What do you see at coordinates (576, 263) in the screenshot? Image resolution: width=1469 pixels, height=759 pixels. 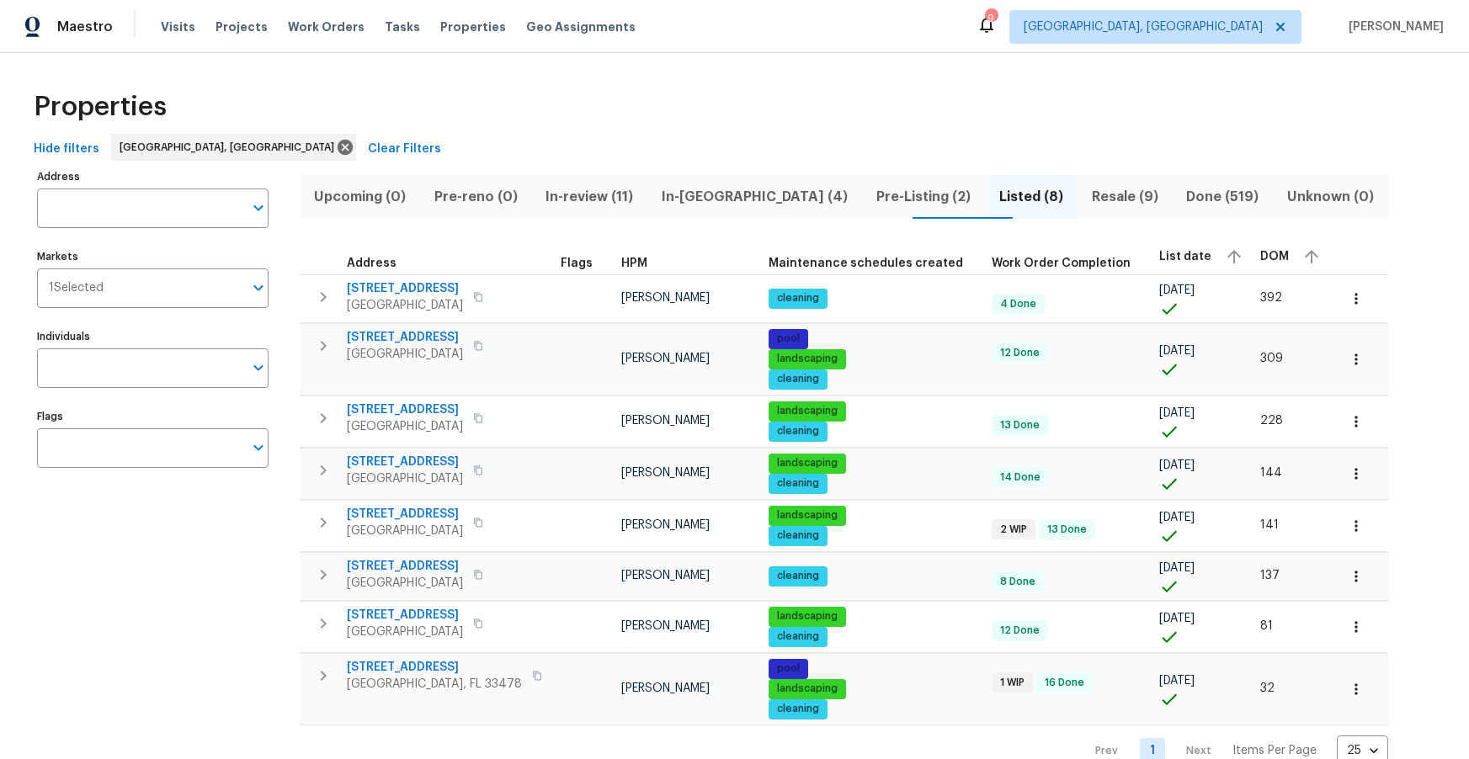 I see `span: Flags` at bounding box center [576, 263].